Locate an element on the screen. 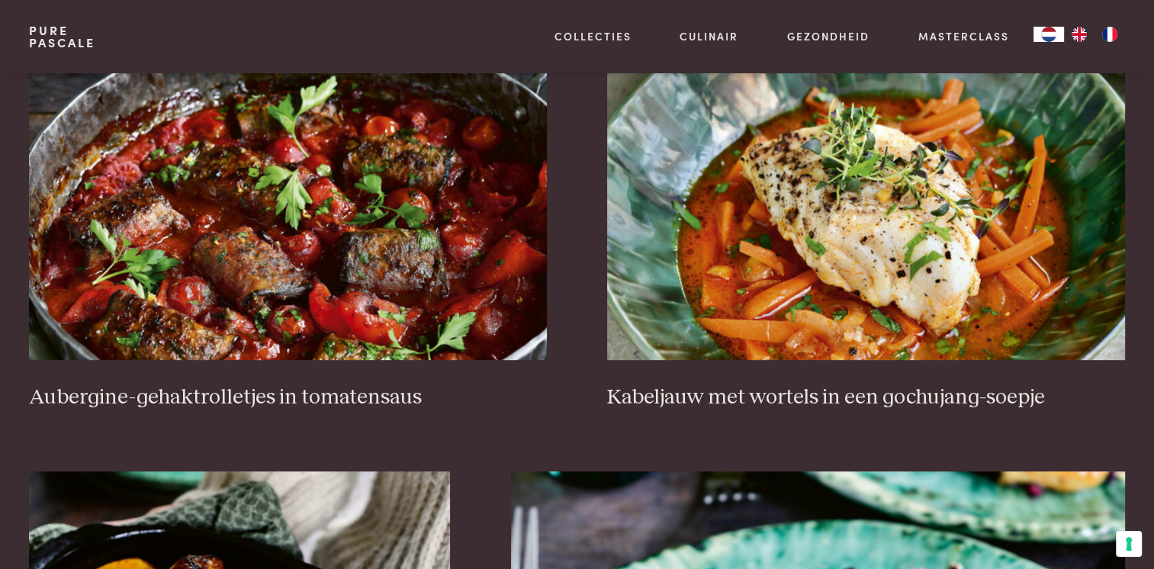  h3: Kabeljauw met wortels in een gochujang-soepje is located at coordinates (866, 398).